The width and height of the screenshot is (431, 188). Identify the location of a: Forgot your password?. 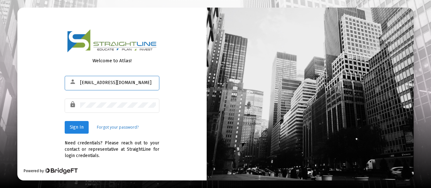
(118, 127).